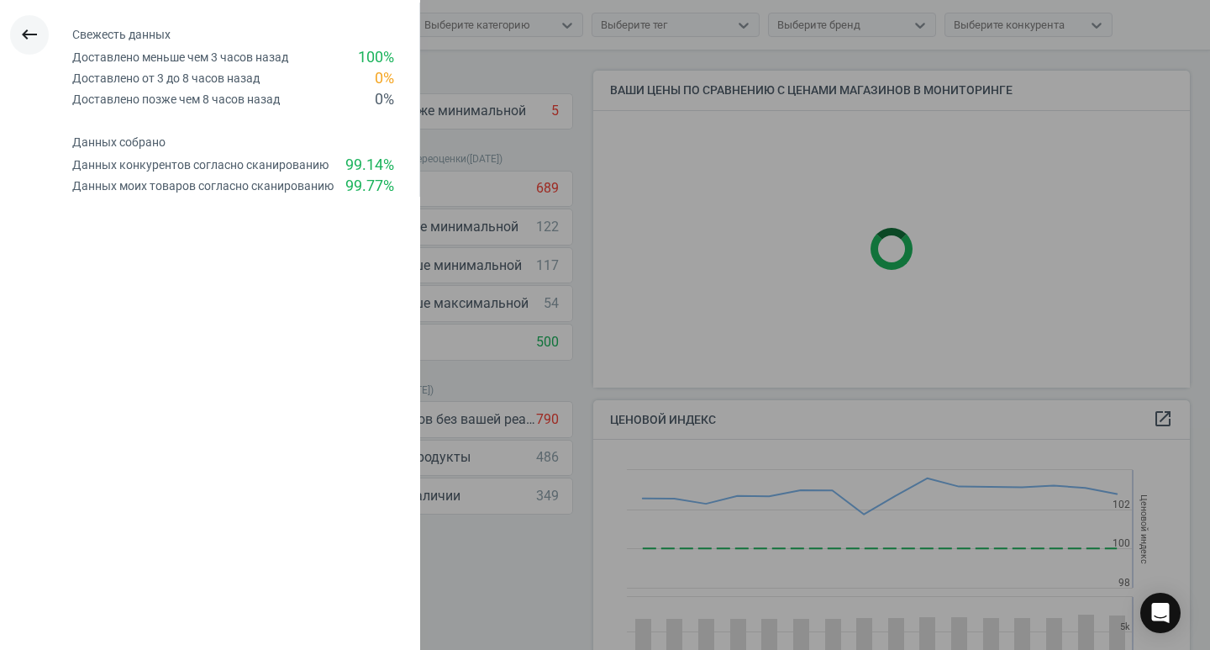 The width and height of the screenshot is (1210, 650). I want to click on i: keyboard_backspace, so click(29, 34).